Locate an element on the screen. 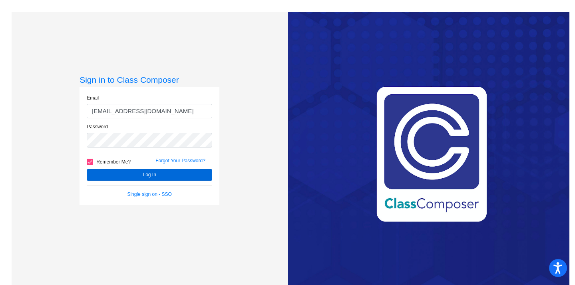 The width and height of the screenshot is (575, 285). span: Remember Me? is located at coordinates (114, 162).